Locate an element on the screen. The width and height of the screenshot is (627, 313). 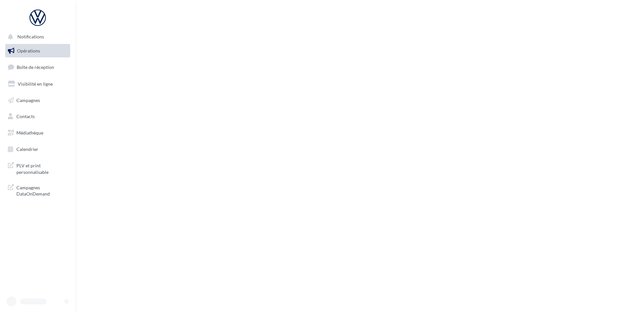
span: Médiathèque is located at coordinates (30, 132).